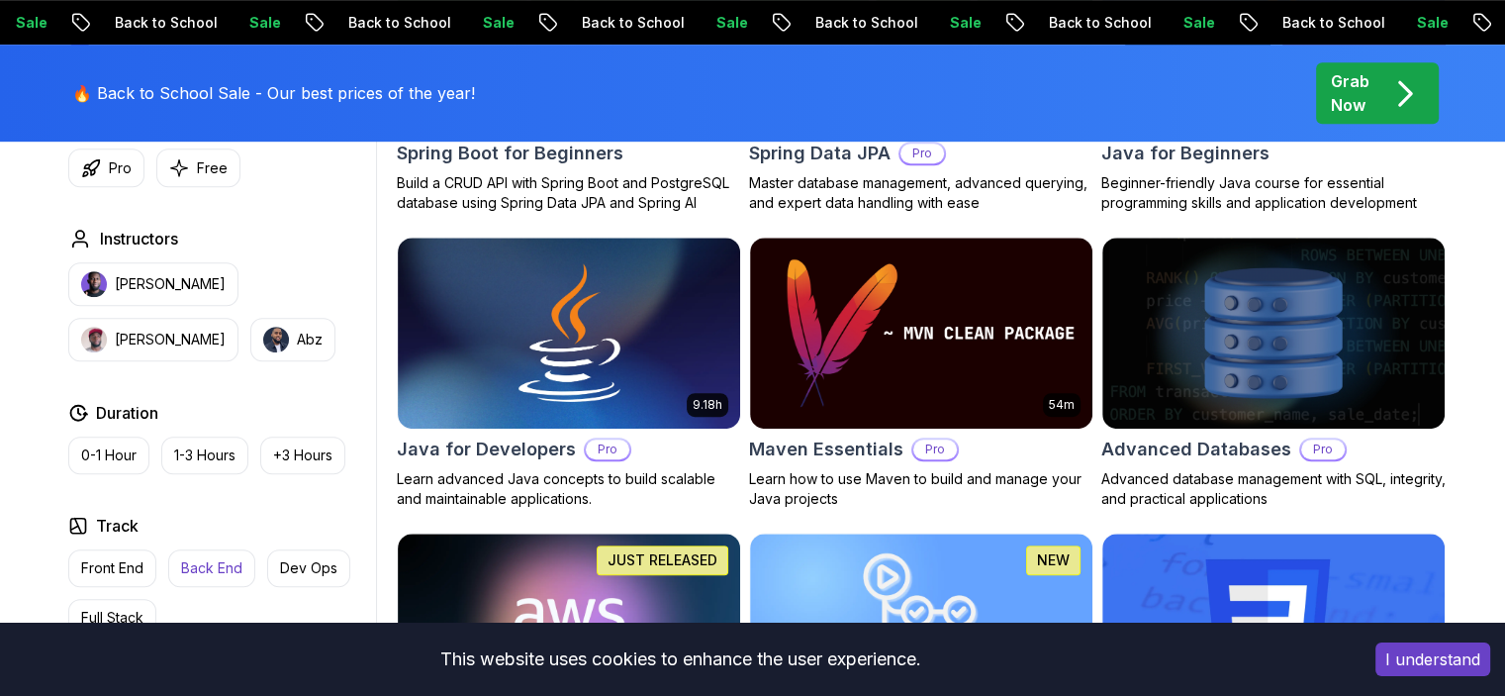 This screenshot has width=1505, height=696. I want to click on p: Abz, so click(310, 339).